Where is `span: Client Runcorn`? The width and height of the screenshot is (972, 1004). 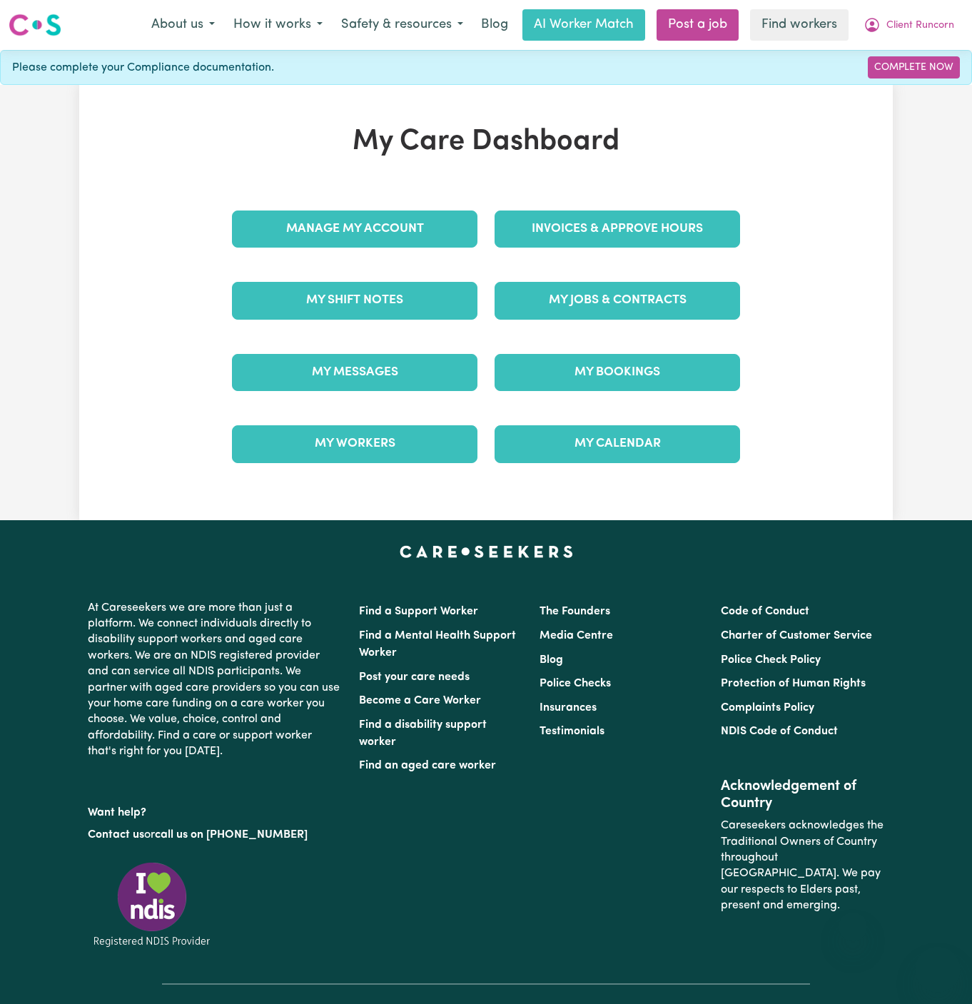 span: Client Runcorn is located at coordinates (920, 26).